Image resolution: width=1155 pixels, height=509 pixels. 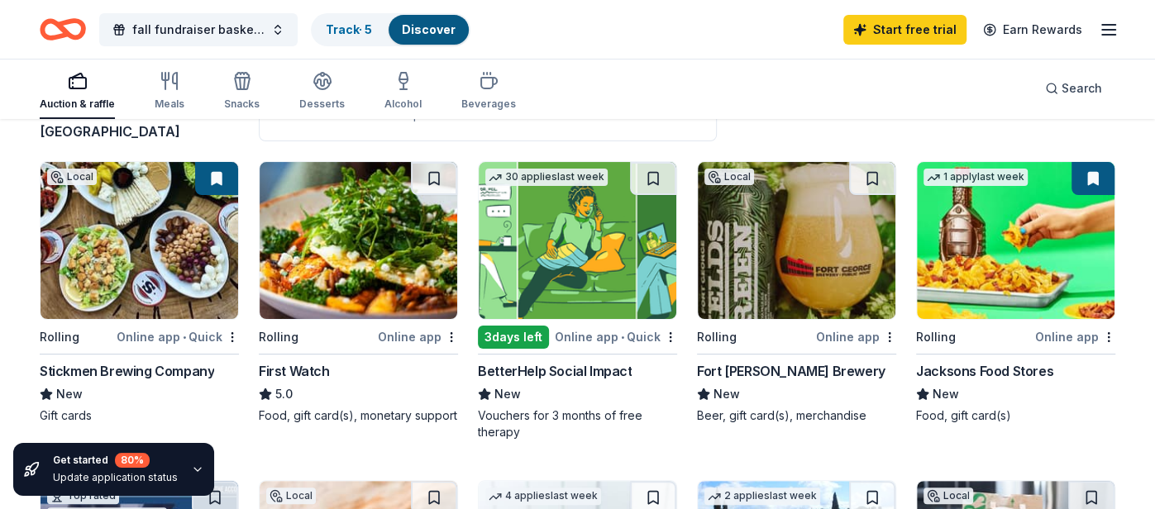 I want to click on a: Home, so click(x=63, y=29).